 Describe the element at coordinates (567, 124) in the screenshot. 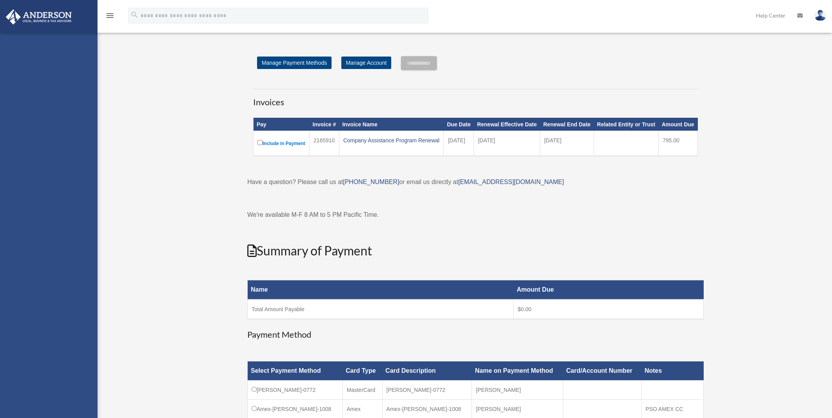

I see `th: Renewal End Date` at that location.